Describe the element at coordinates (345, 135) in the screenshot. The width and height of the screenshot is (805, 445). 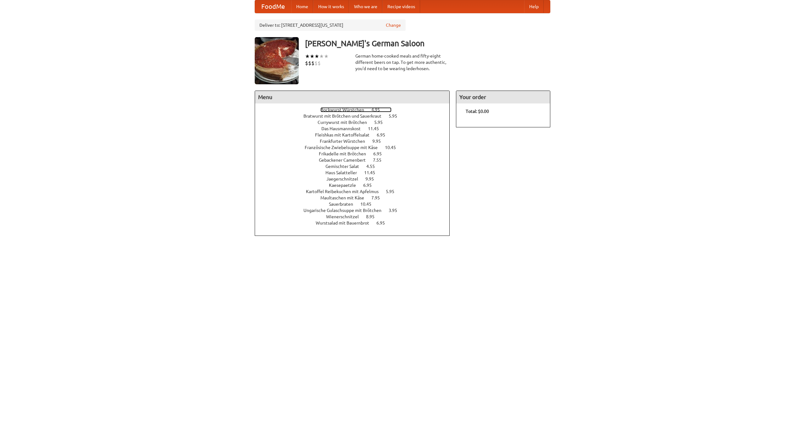
I see `span: Fleishkas mit Kartoffelsalat` at that location.